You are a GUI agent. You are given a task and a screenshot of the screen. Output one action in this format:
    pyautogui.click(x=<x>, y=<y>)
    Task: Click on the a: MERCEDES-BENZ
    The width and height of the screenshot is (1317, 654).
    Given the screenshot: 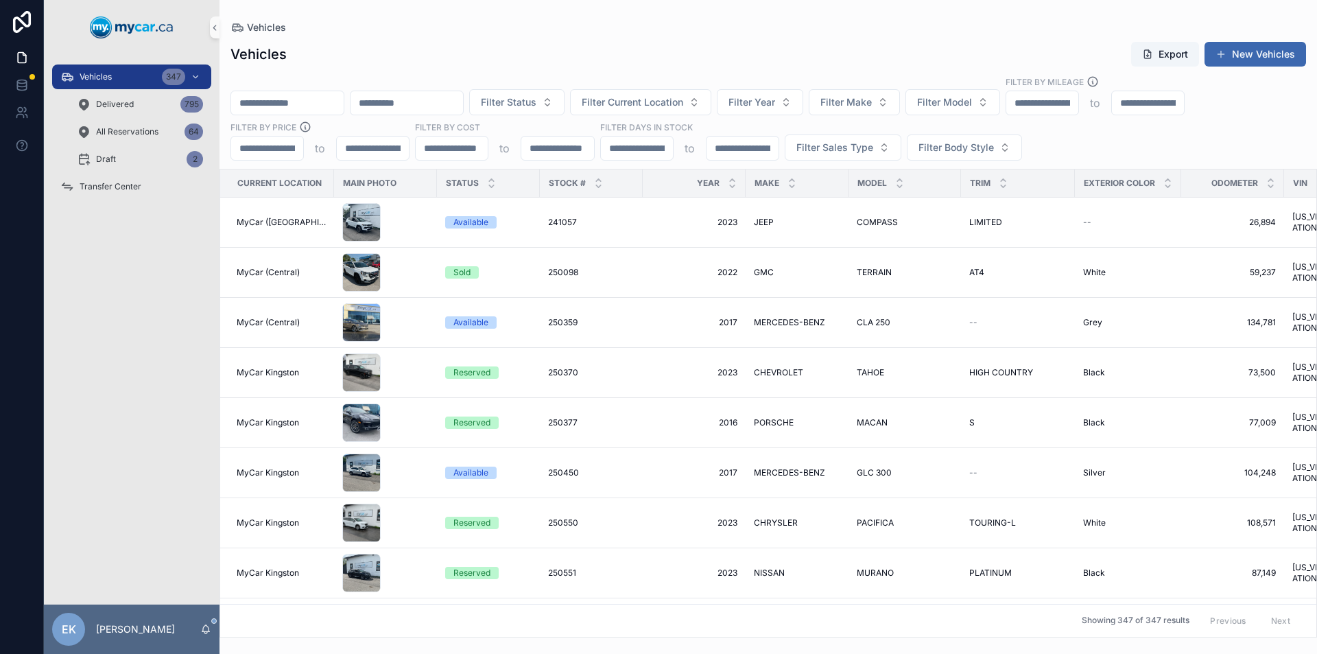 What is the action you would take?
    pyautogui.click(x=797, y=322)
    